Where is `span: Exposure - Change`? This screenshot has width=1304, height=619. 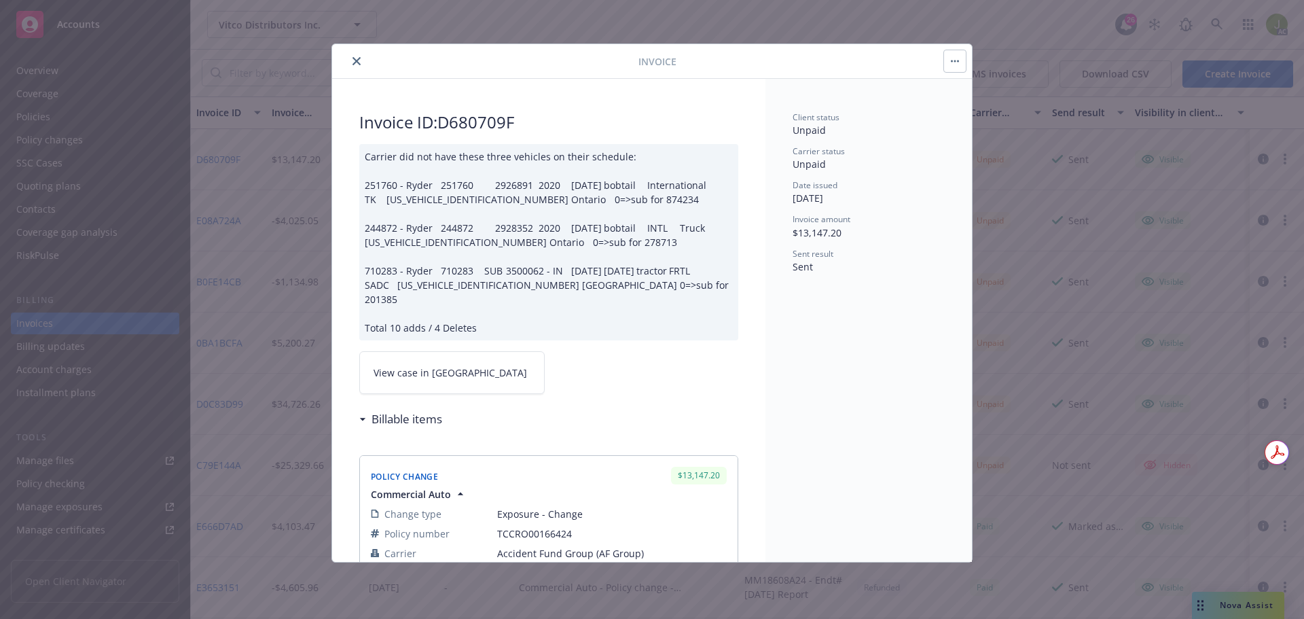 span: Exposure - Change is located at coordinates (612, 513).